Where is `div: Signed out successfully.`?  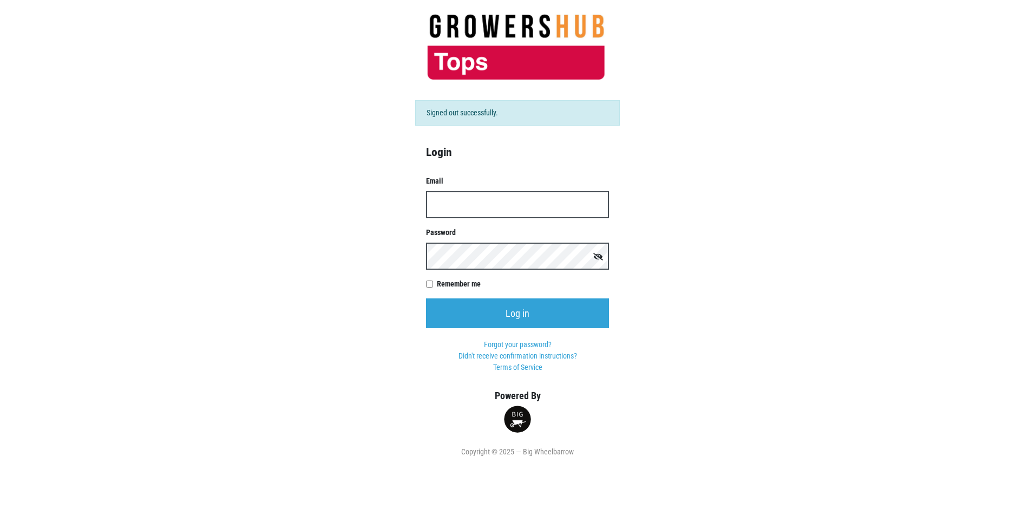
div: Signed out successfully. is located at coordinates (518, 113).